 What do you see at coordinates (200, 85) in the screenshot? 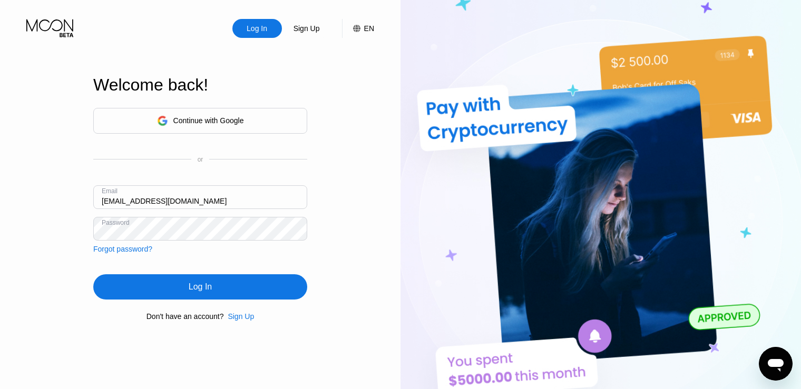
I see `div: Welcome back!` at bounding box center [200, 85].